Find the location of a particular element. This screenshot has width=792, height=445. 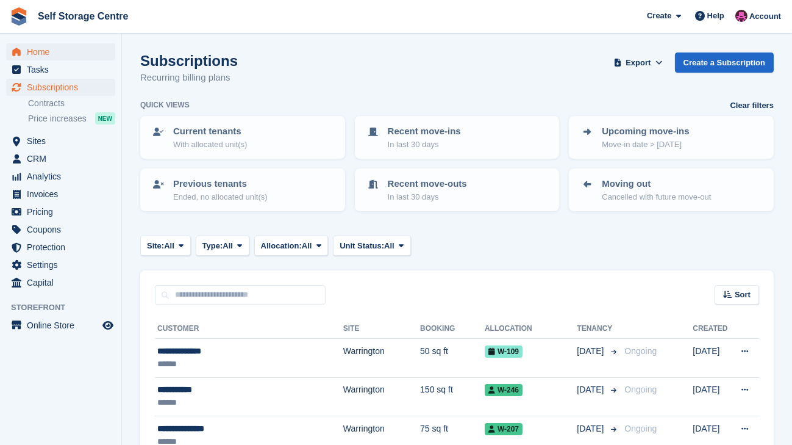

span: Allocation: is located at coordinates (281, 246).